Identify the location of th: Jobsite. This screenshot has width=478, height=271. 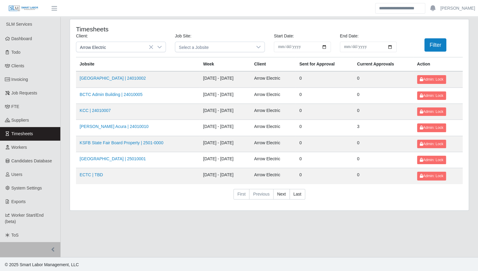
(138, 64).